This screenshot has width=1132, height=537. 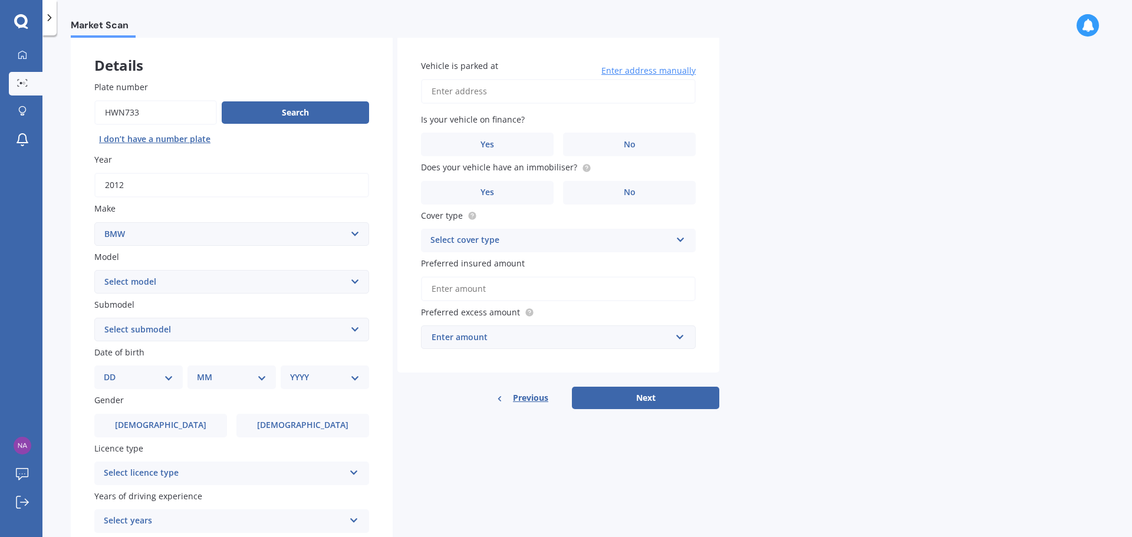 I want to click on span: Licence type, so click(x=119, y=448).